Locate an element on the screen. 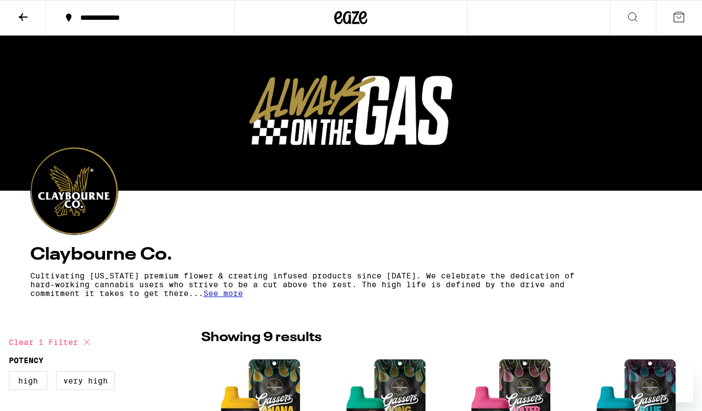 This screenshot has height=411, width=702. h4: Claybourne Co. is located at coordinates (351, 254).